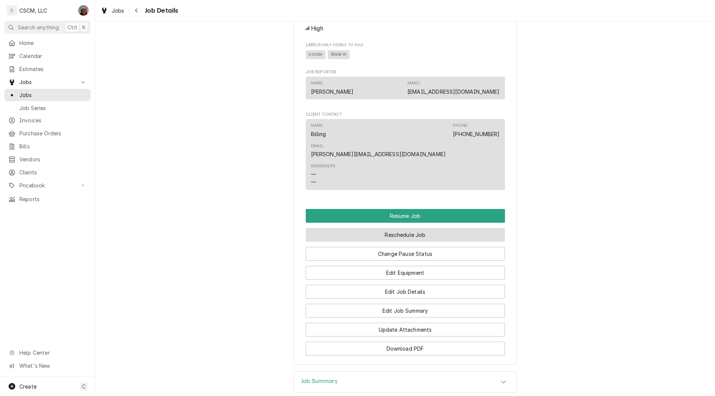  Describe the element at coordinates (405, 292) in the screenshot. I see `button: Edit Job Details` at that location.